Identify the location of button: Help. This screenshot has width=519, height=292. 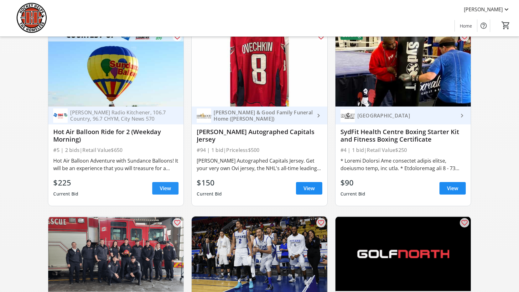
(484, 26).